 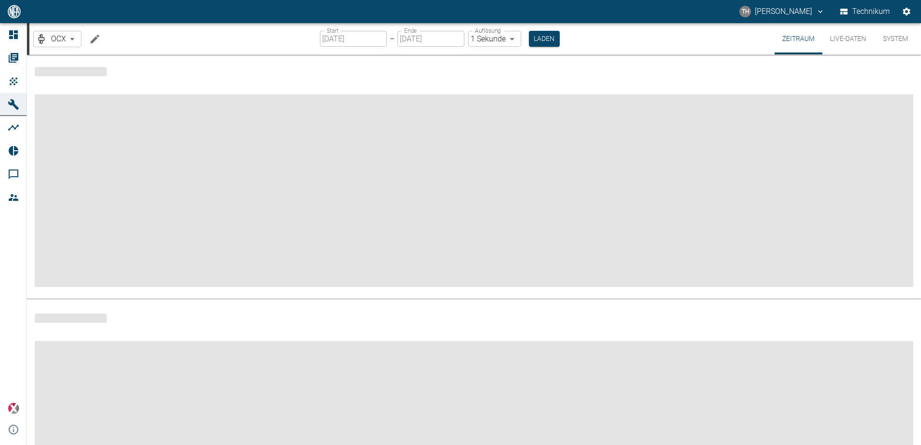 What do you see at coordinates (906, 12) in the screenshot?
I see `button: Einstellungen` at bounding box center [906, 12].